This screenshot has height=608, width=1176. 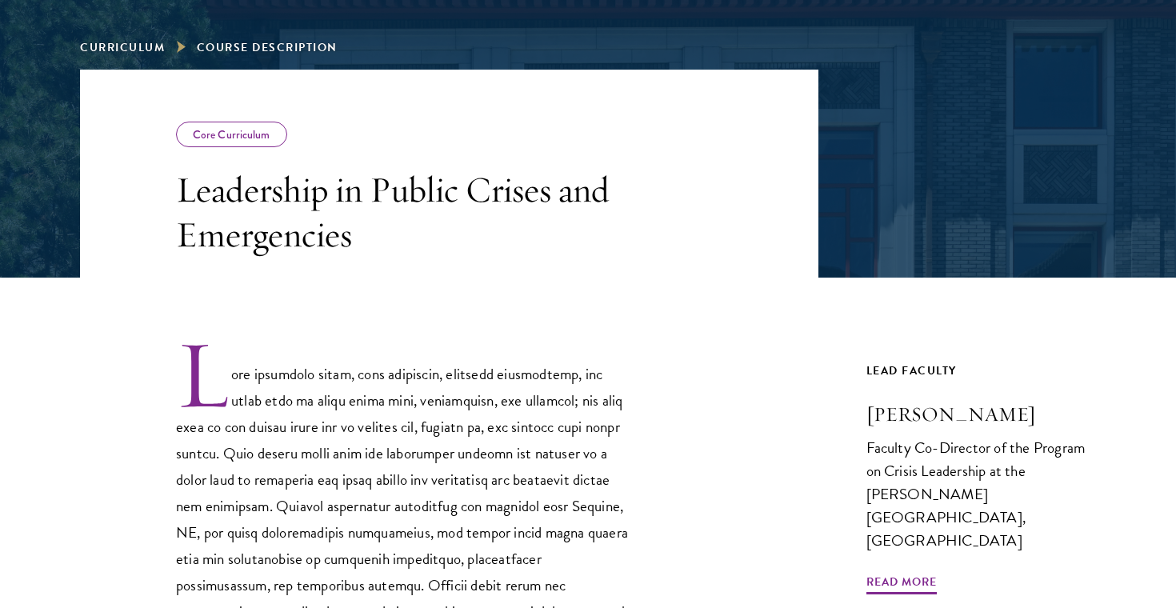 I want to click on span: Course Description, so click(x=267, y=47).